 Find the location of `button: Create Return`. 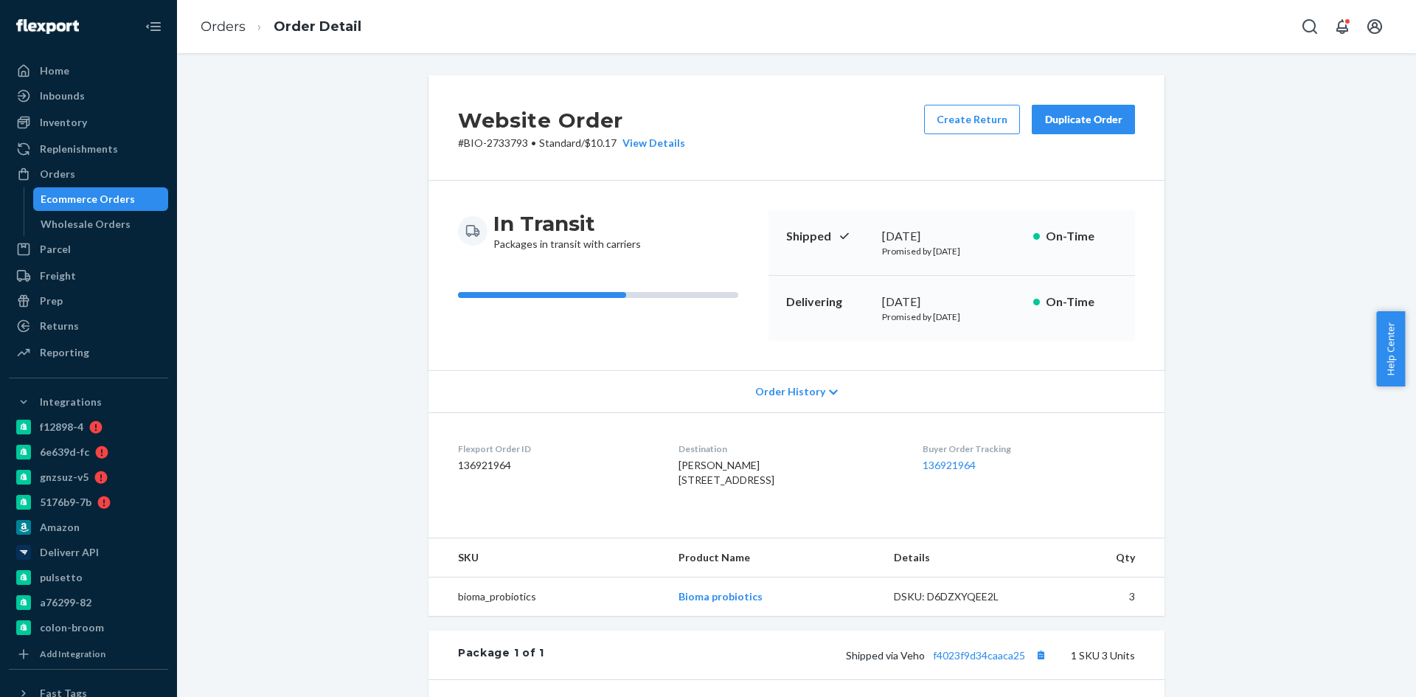

button: Create Return is located at coordinates (972, 119).